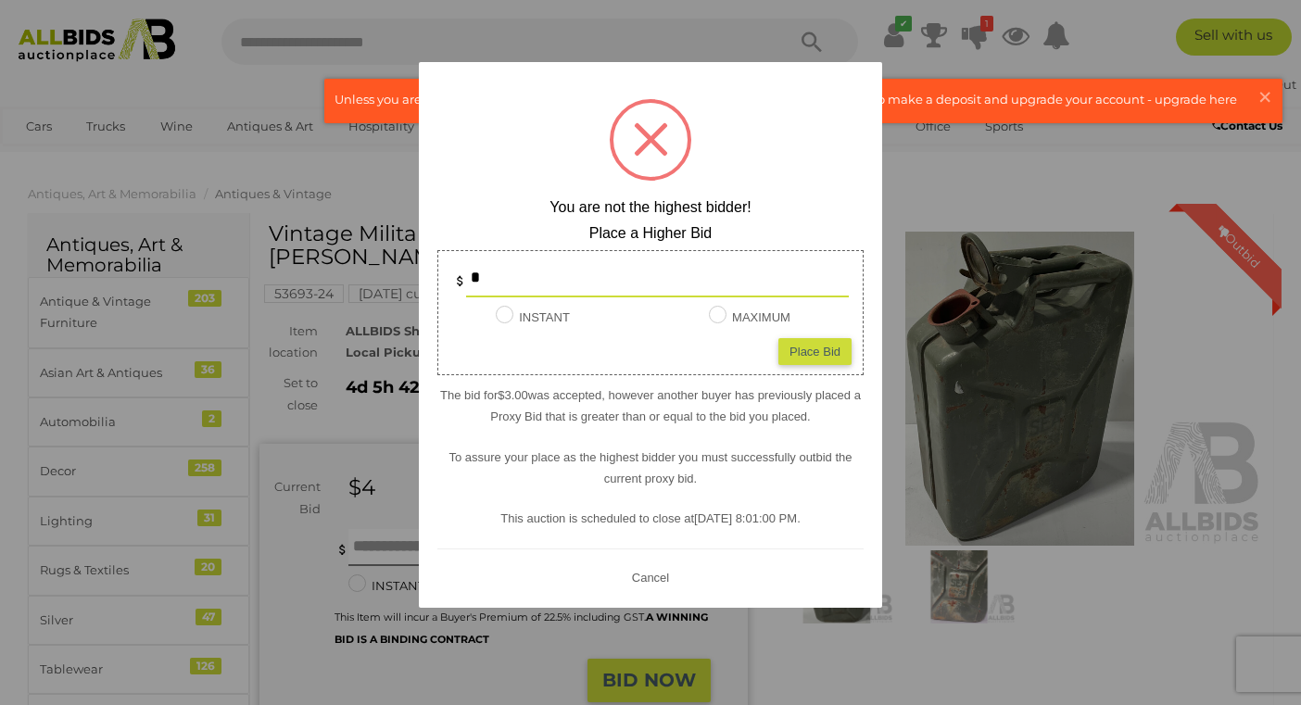 The height and width of the screenshot is (705, 1301). Describe the element at coordinates (651, 467) in the screenshot. I see `p: To assure your place as the highest bidder you must successfully outbid the current proxy bid.` at that location.